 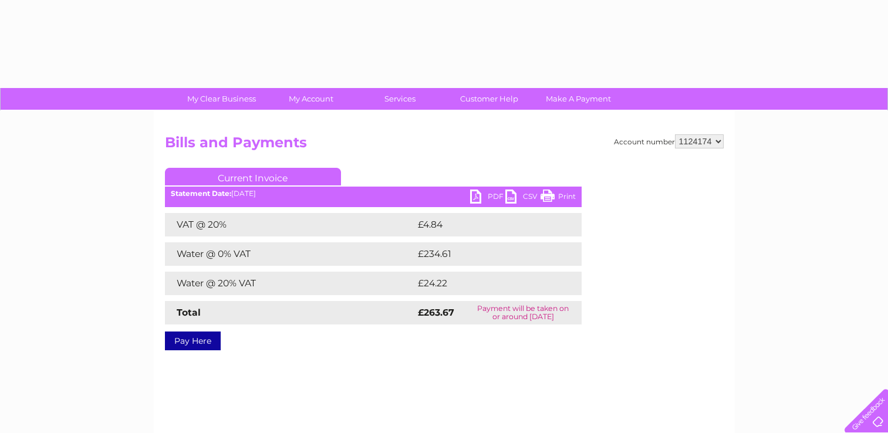 I want to click on td: Water @ 0% VAT, so click(x=290, y=254).